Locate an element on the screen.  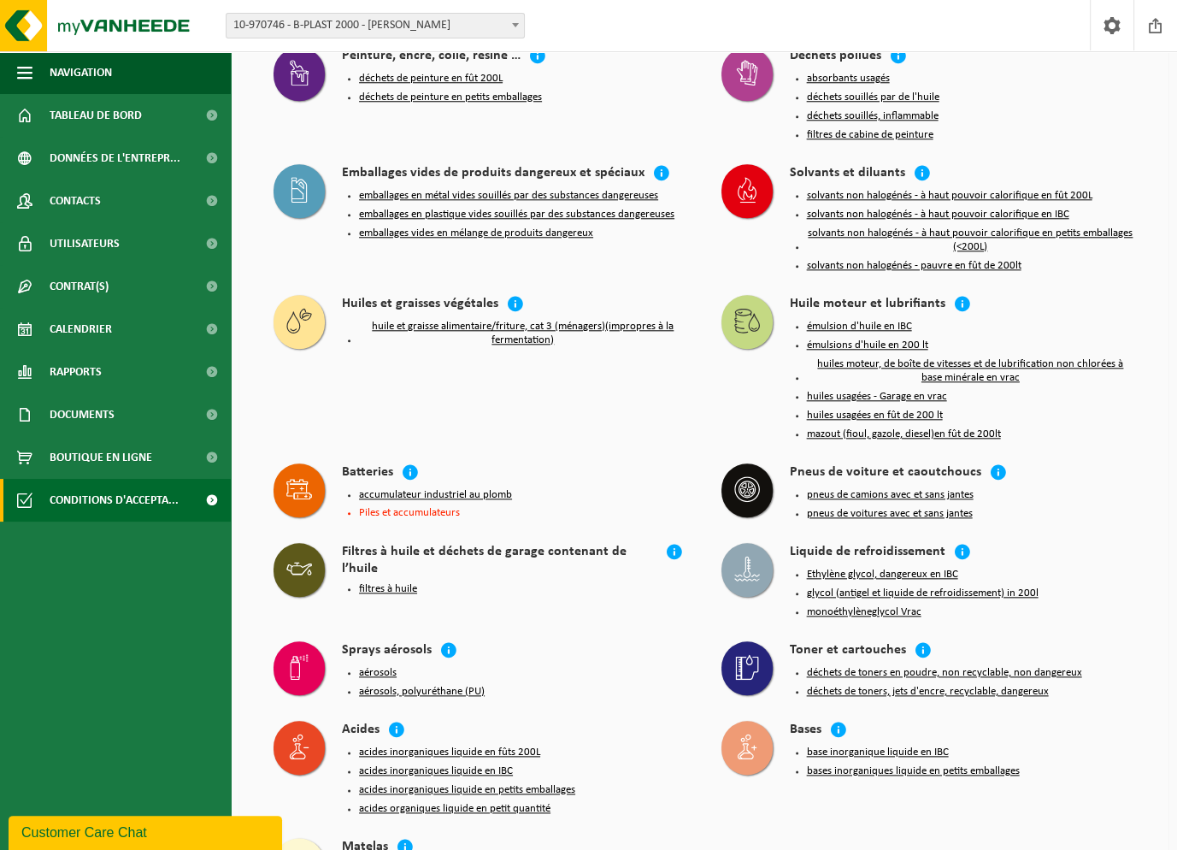
button: pneus de voitures avec et sans jantes is located at coordinates (890, 514).